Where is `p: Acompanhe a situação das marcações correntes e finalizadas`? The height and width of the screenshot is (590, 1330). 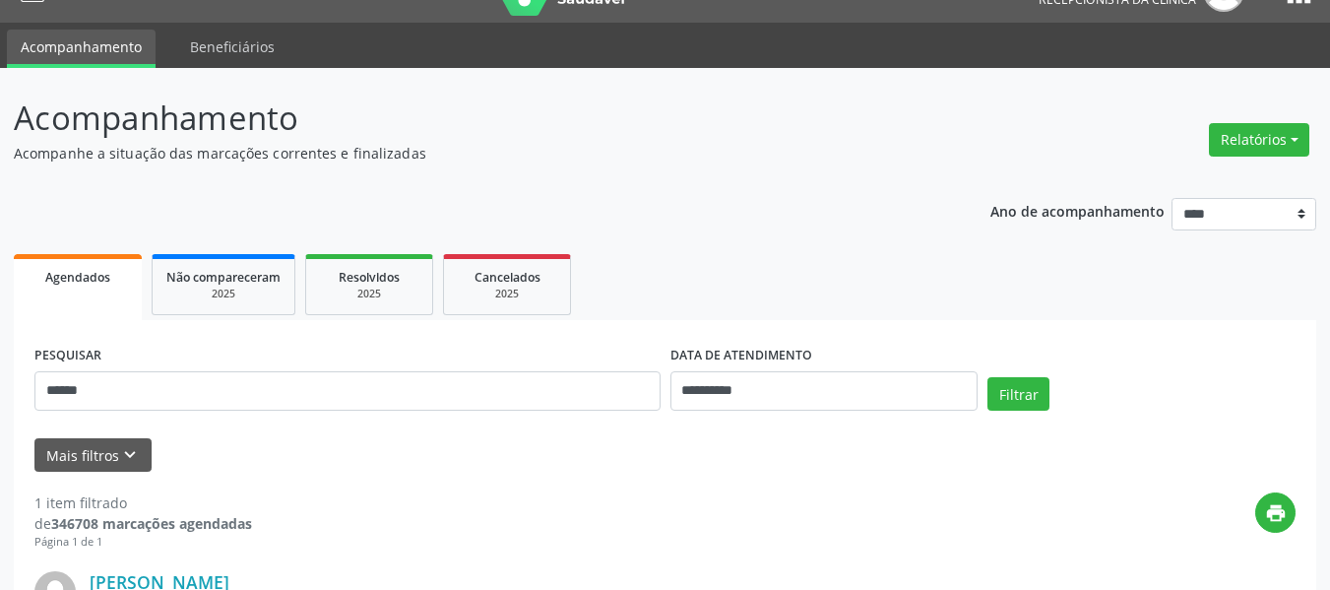
p: Acompanhe a situação das marcações correntes e finalizadas is located at coordinates (470, 153).